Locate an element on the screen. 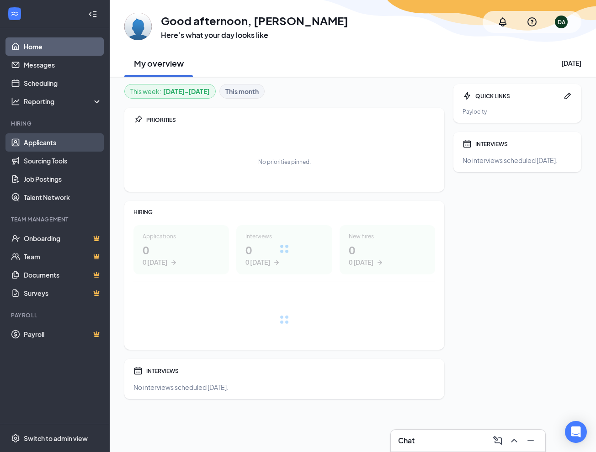 The image size is (596, 452). div: HIRING is located at coordinates (284, 212).